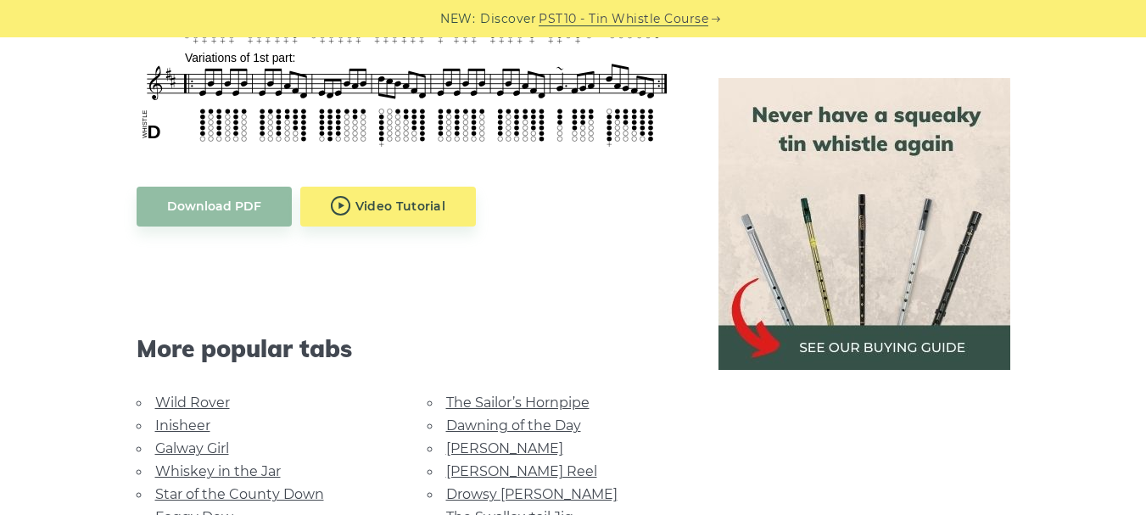  What do you see at coordinates (864, 224) in the screenshot?
I see `img: tin whistle buying guide` at bounding box center [864, 224].